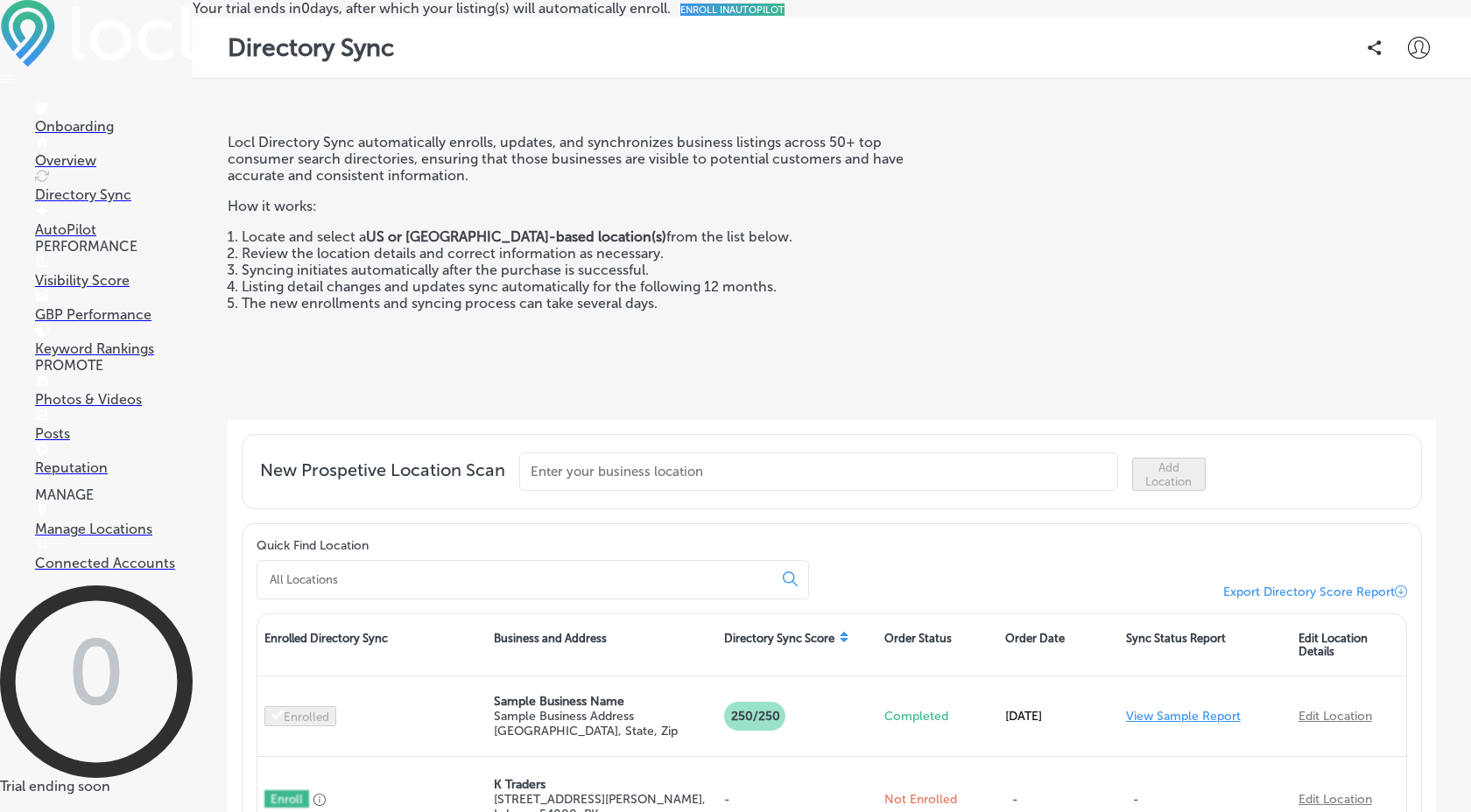  I want to click on p: MANAGE, so click(114, 494).